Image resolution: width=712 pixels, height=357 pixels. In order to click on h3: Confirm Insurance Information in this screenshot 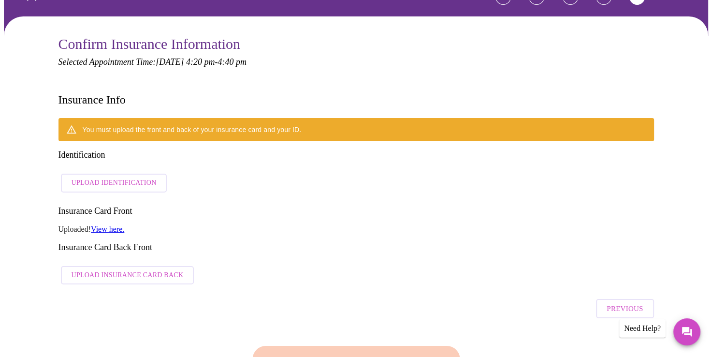, I will do `click(356, 44)`.